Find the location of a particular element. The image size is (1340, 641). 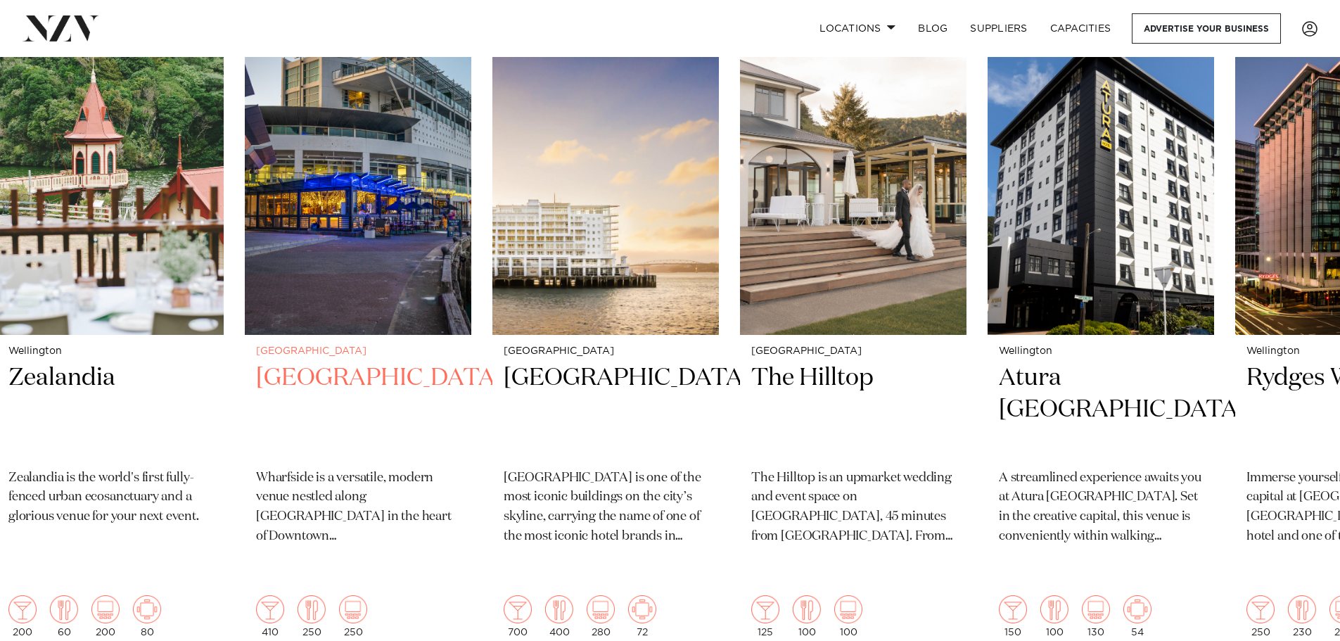

div: 125 is located at coordinates (766, 616).